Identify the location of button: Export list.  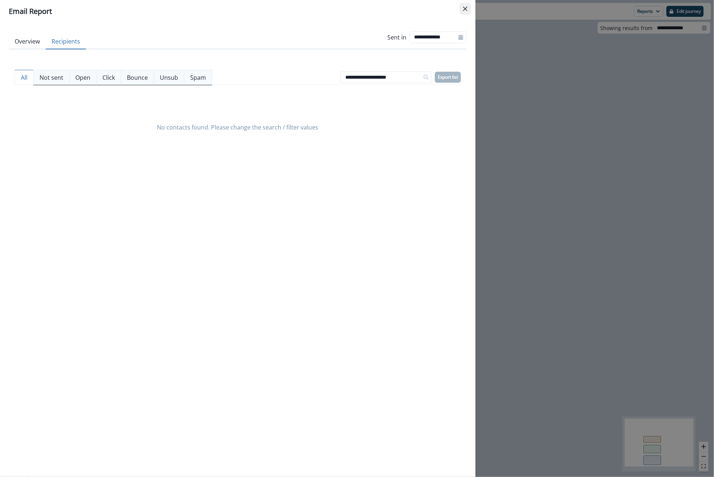
(448, 77).